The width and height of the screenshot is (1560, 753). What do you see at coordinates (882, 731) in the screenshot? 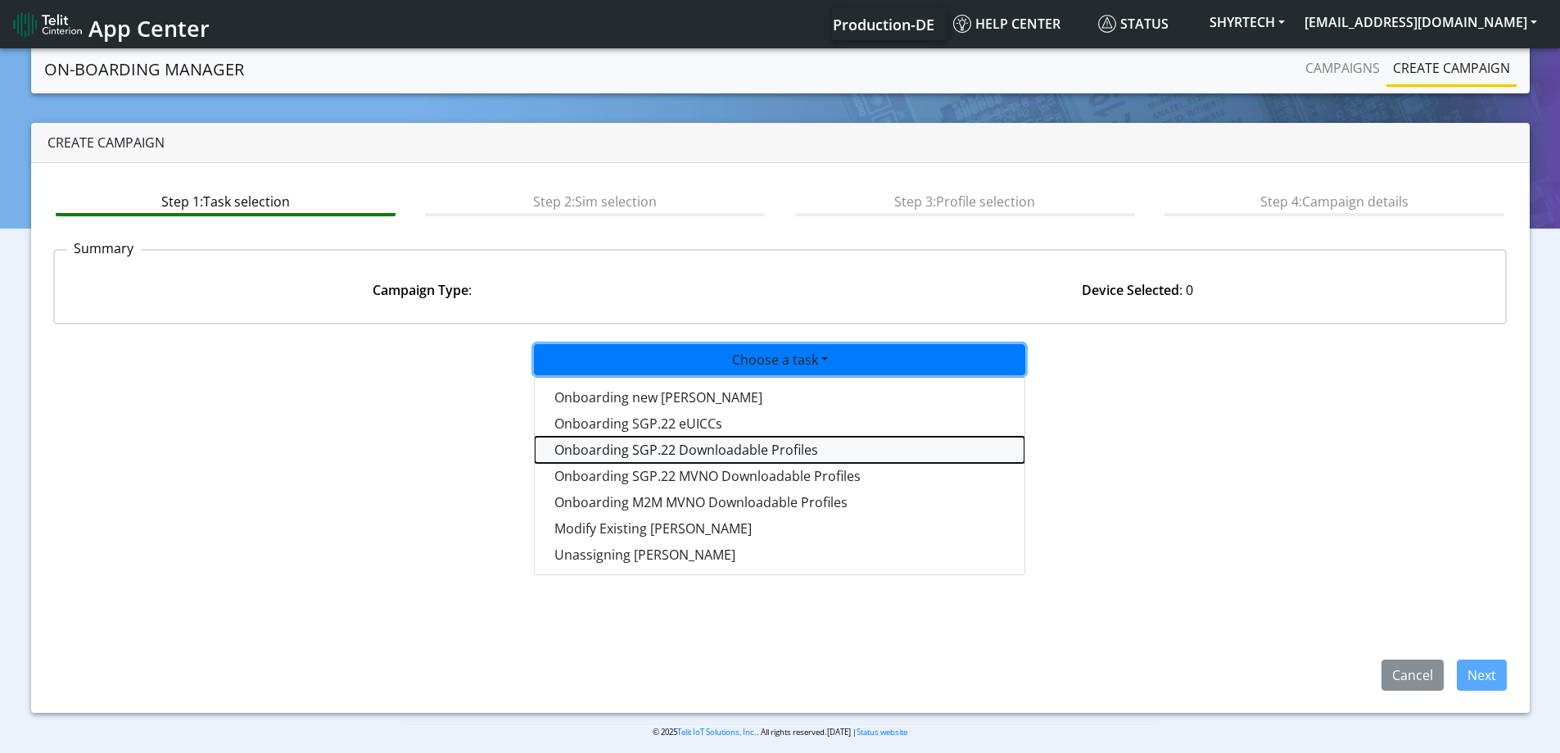
I see `a: Status website` at bounding box center [882, 731].